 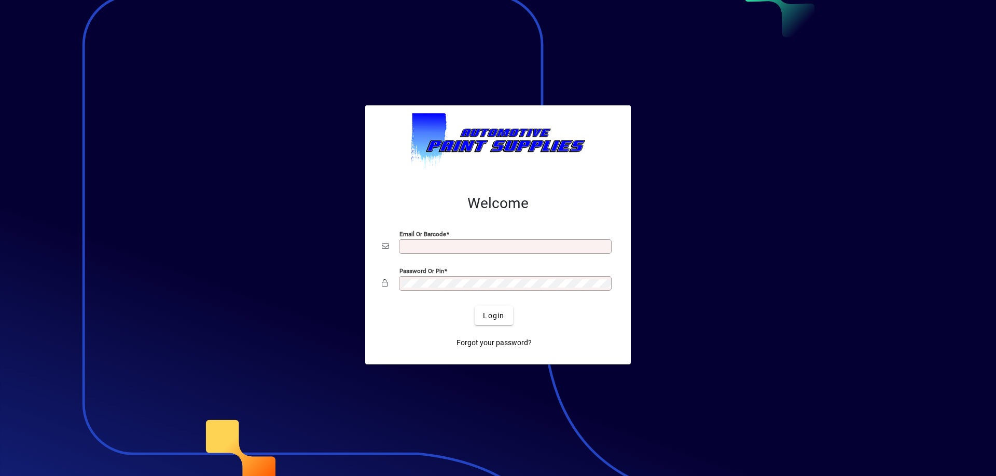 I want to click on a: Forgot your password?, so click(x=494, y=342).